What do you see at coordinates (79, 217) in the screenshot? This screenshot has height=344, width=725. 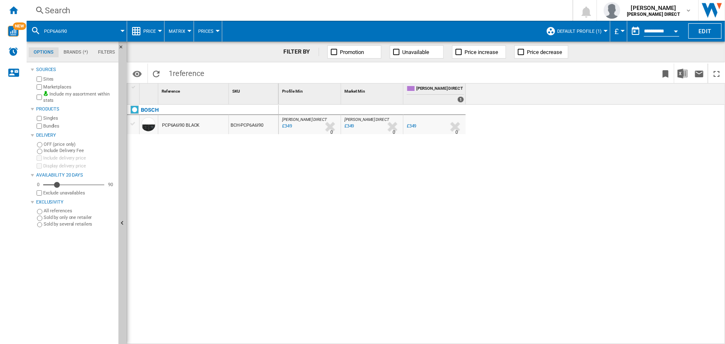 I see `label: Sold by only one retailer` at bounding box center [79, 217].